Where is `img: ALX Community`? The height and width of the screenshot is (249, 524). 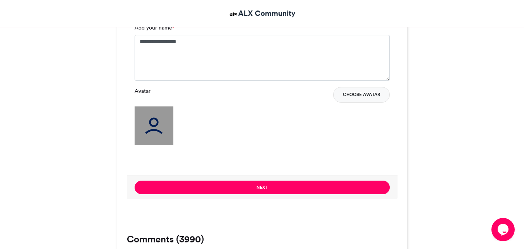 img: ALX Community is located at coordinates (233, 14).